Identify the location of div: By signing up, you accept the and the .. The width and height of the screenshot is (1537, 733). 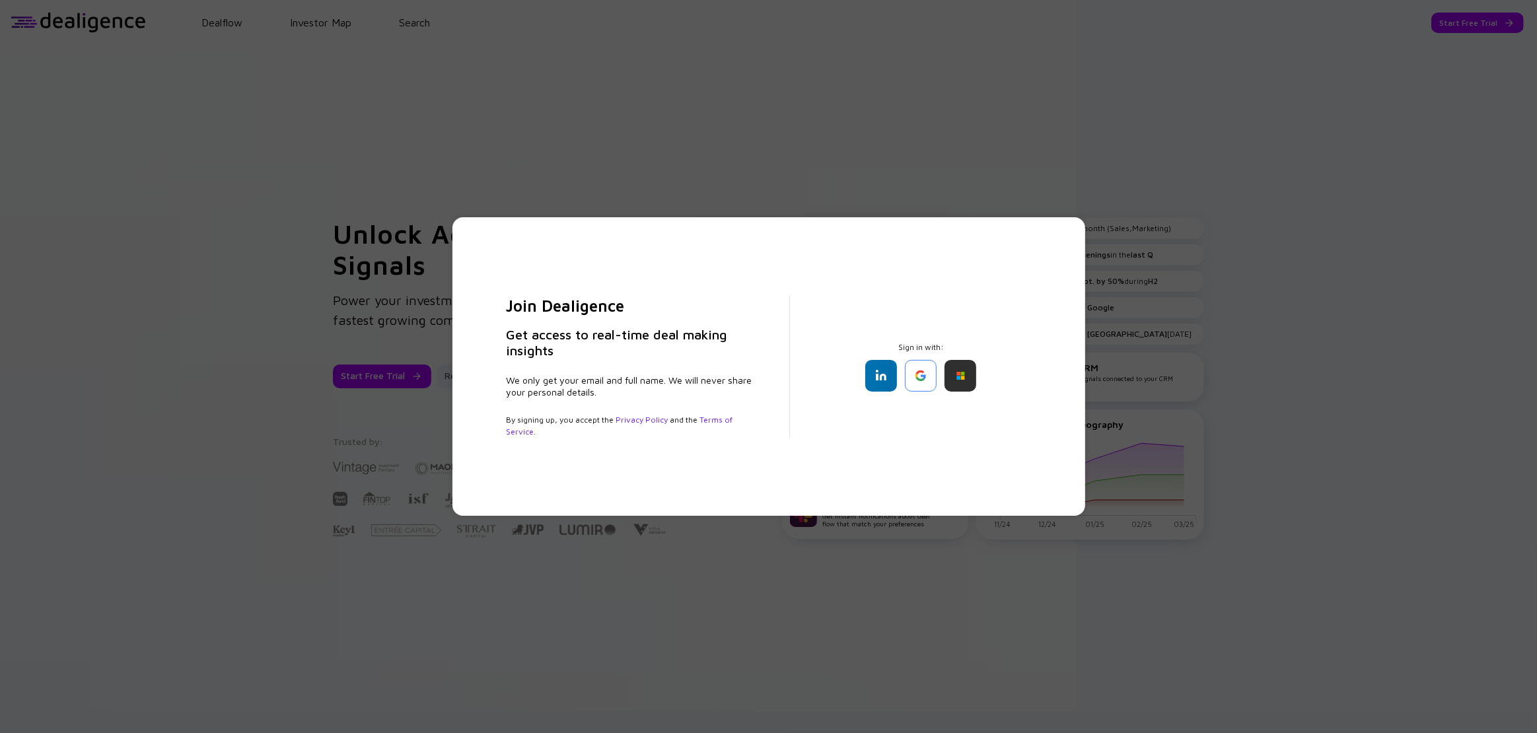
(632, 426).